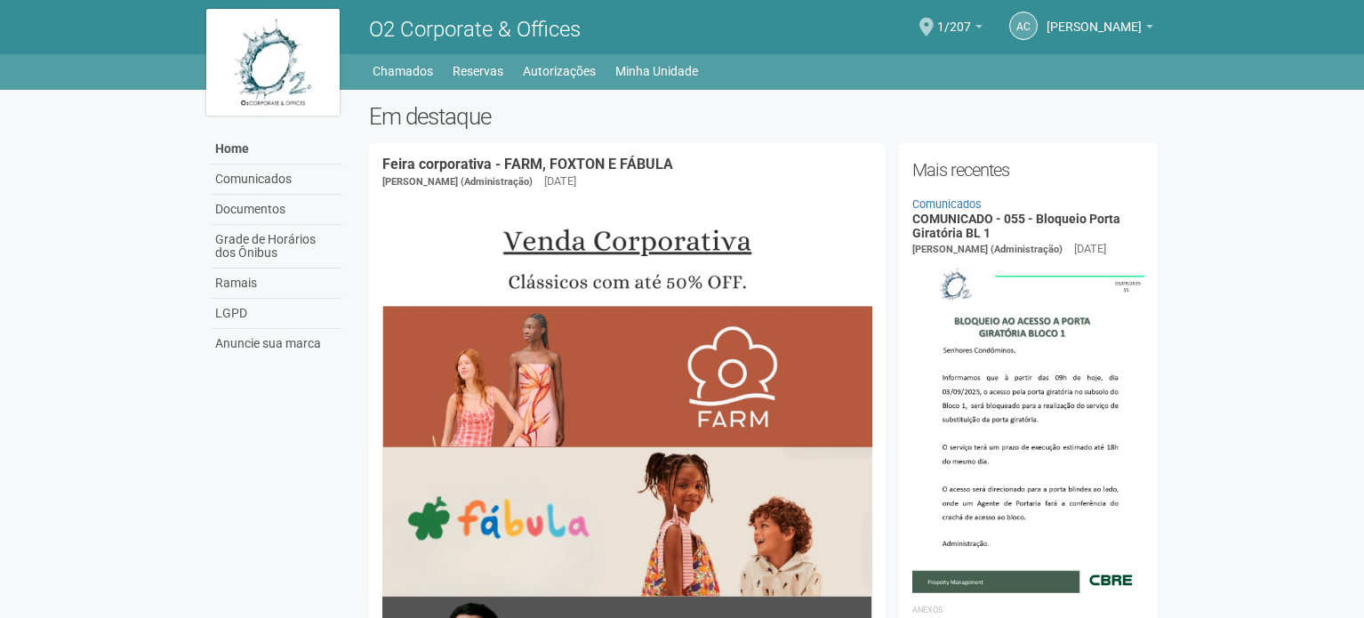  I want to click on span: O2 Corporate & Offices, so click(475, 29).